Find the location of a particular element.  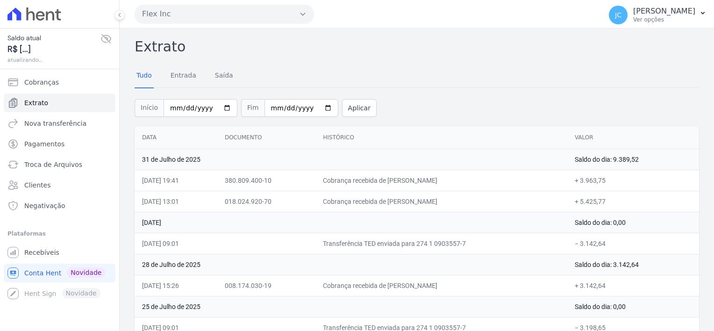

a: Extrato is located at coordinates (59, 103).